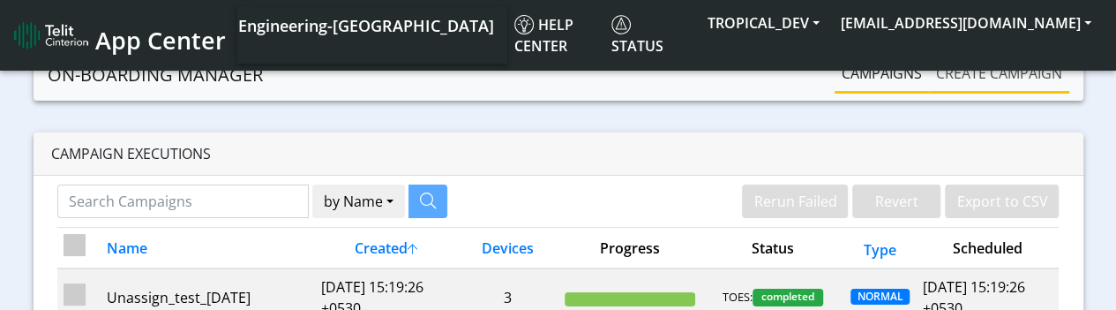 This screenshot has height=310, width=1116. Describe the element at coordinates (788, 297) in the screenshot. I see `span: completed` at that location.